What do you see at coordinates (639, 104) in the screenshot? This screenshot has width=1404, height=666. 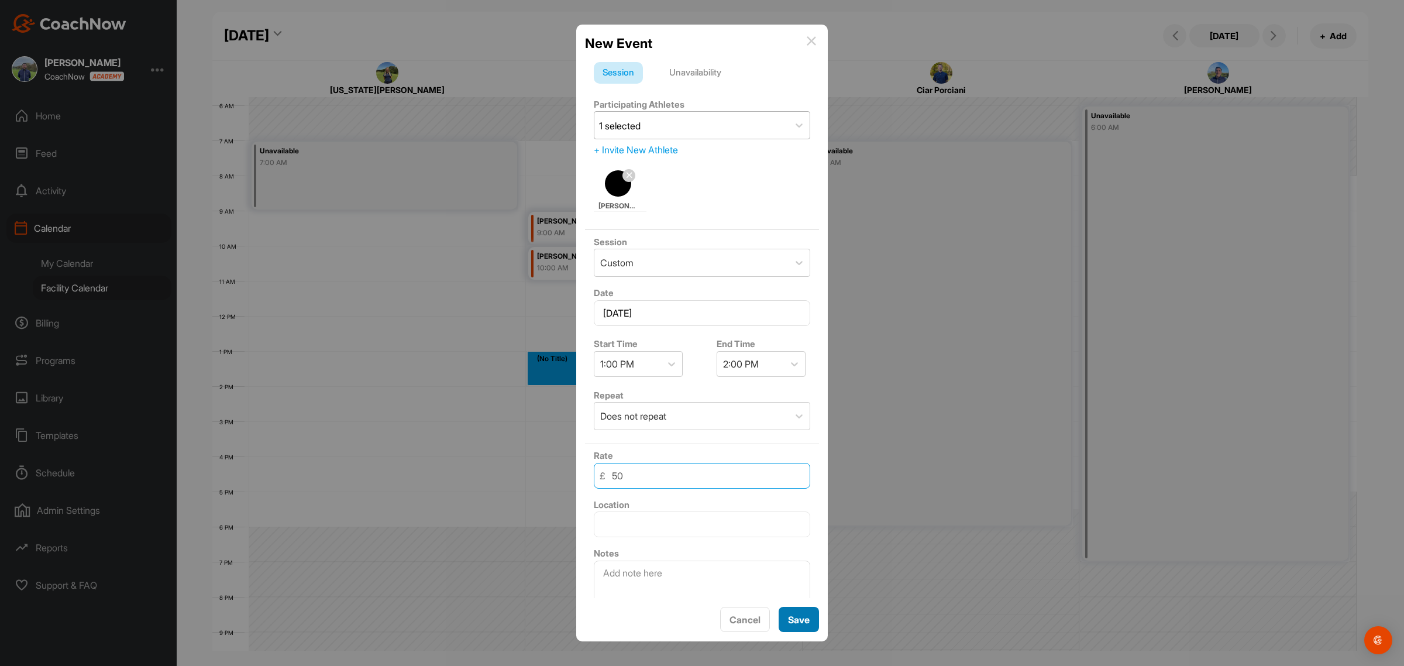 I see `label: Participating Athletes` at bounding box center [639, 104].